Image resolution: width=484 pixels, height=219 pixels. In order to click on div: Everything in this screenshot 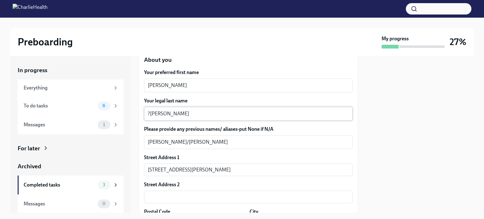, I will do `click(67, 88)`.